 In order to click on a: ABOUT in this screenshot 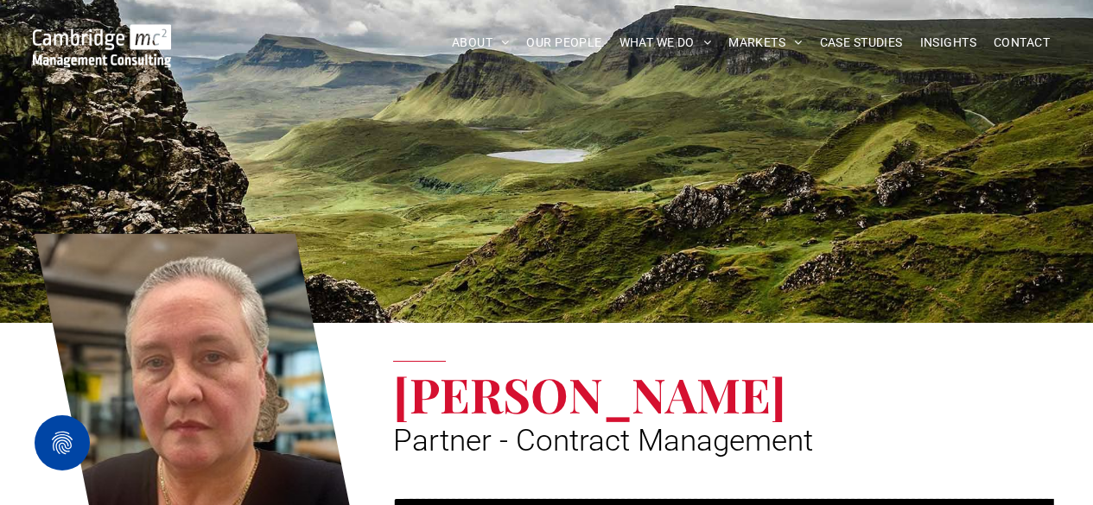, I will do `click(480, 42)`.